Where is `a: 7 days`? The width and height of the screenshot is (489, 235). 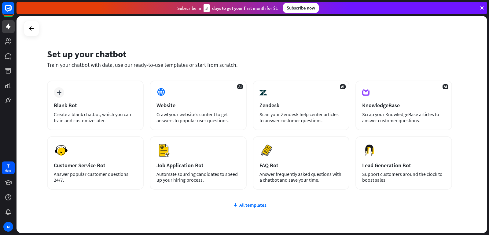
a: 7 days is located at coordinates (8, 168).